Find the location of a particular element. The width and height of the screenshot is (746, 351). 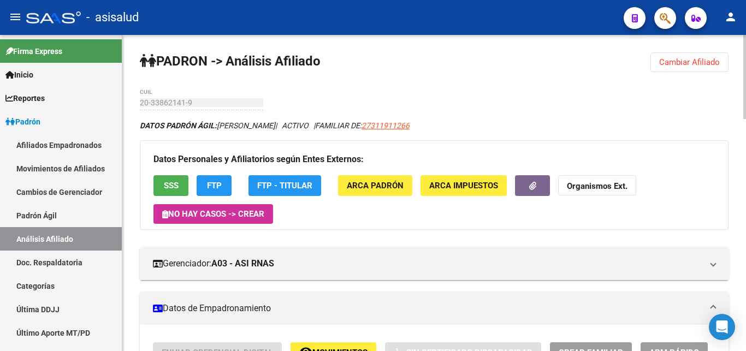

span: Inicio is located at coordinates (19, 75).